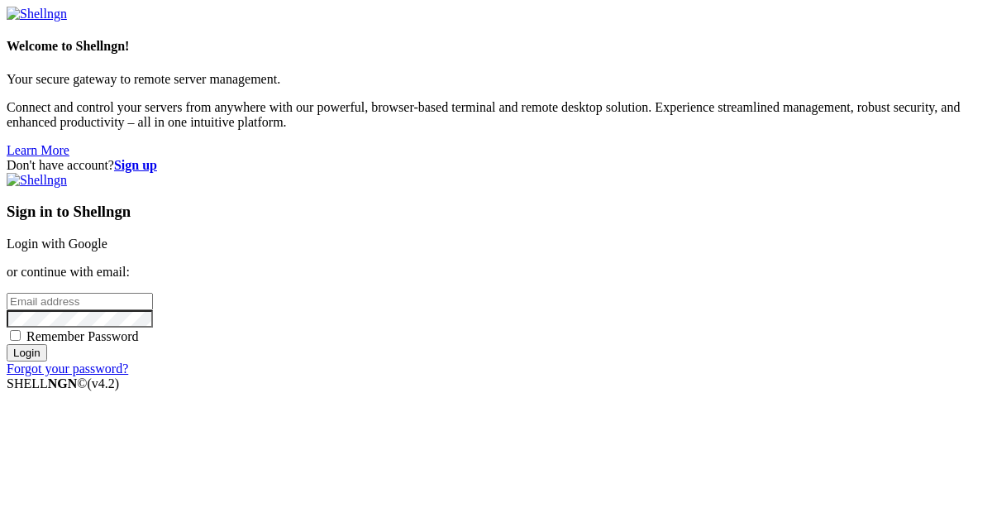  Describe the element at coordinates (496, 165) in the screenshot. I see `div: Don't have account?` at that location.